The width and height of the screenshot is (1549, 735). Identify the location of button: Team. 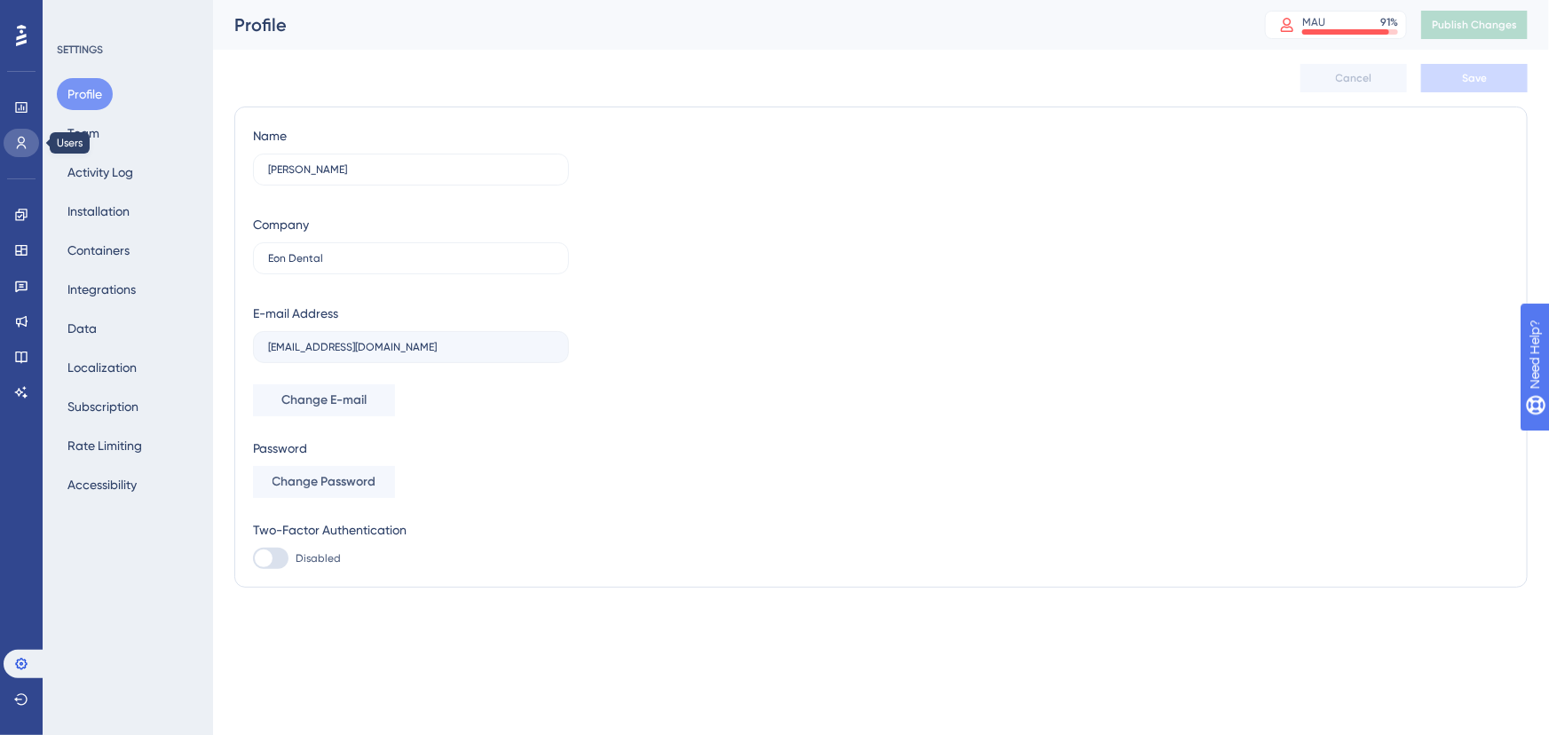
(83, 133).